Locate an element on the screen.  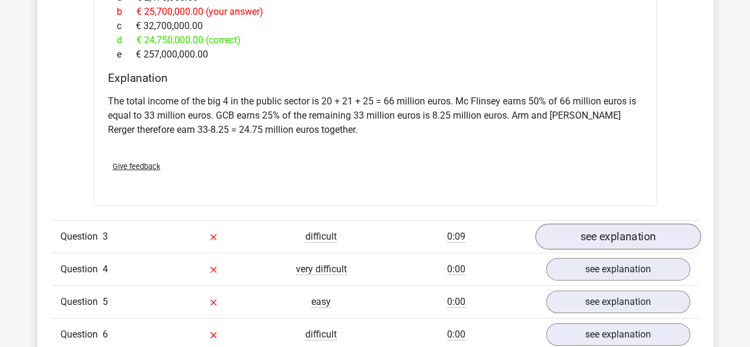
span: 3 is located at coordinates (105, 236).